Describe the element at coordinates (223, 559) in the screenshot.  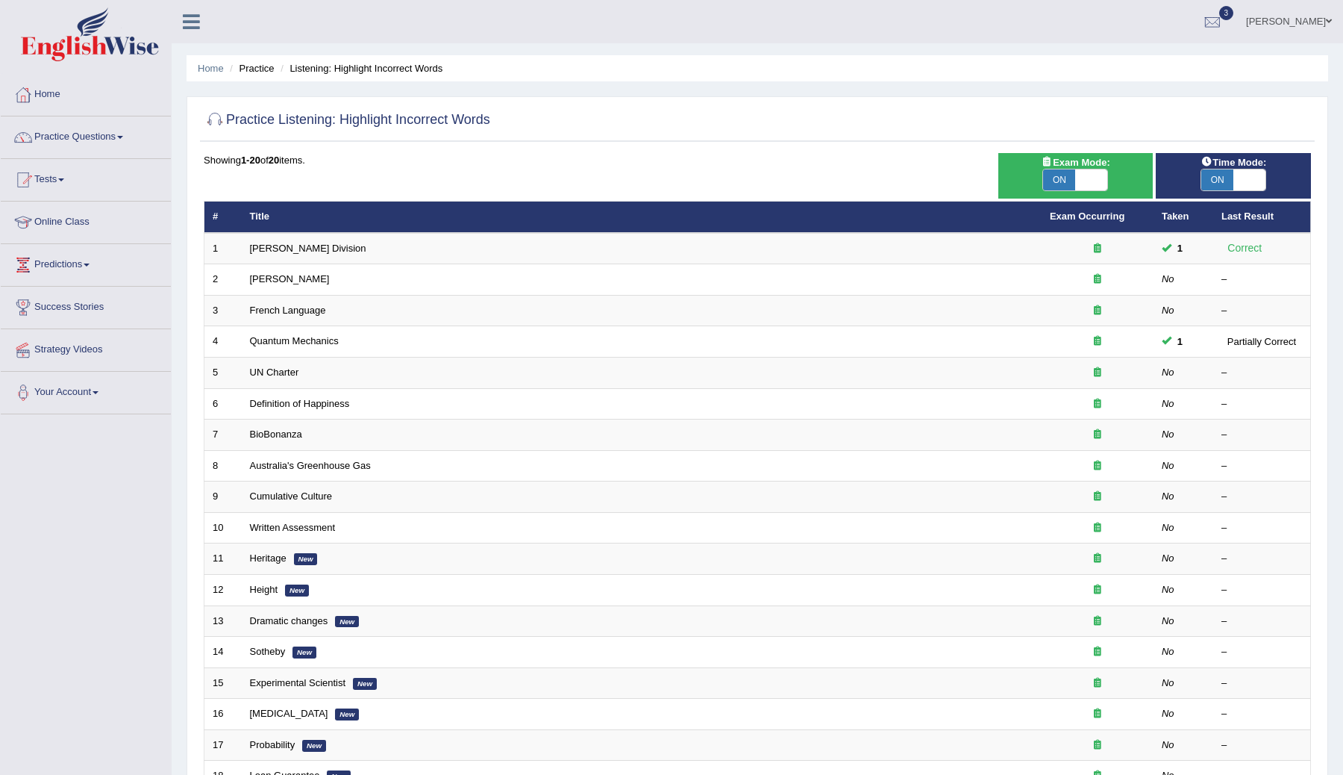
I see `td: 11` at that location.